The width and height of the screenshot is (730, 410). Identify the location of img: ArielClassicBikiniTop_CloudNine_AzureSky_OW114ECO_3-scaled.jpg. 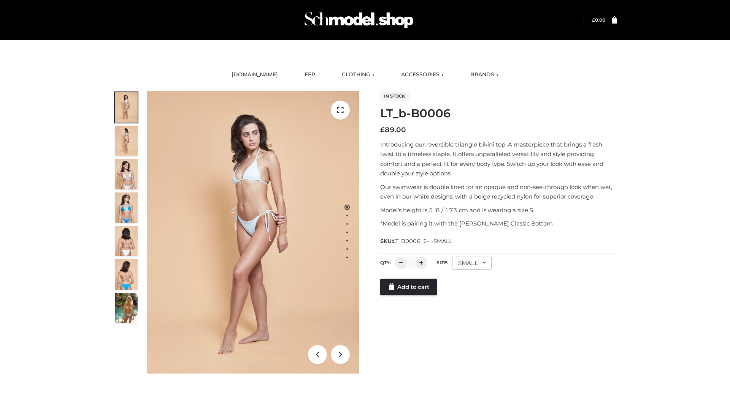
(126, 174).